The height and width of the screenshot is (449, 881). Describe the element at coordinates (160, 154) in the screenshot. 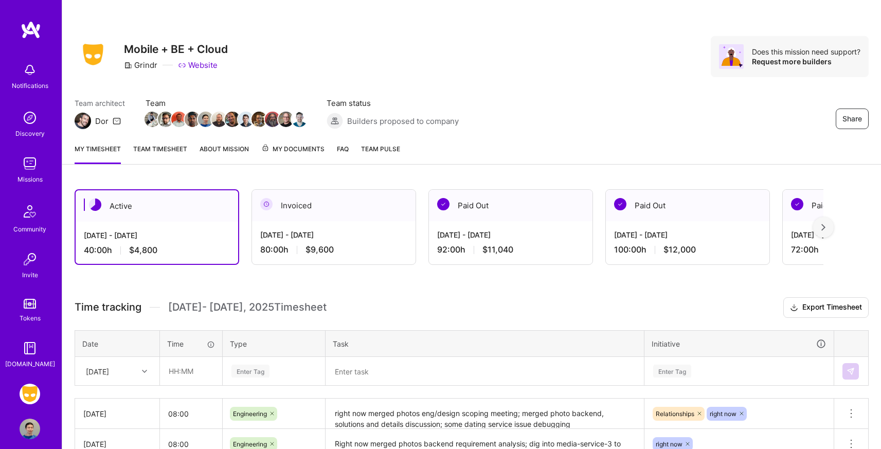

I see `a: Team timesheet` at that location.